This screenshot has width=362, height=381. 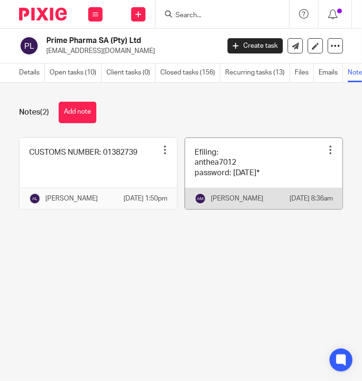 I want to click on img: Pixie, so click(x=43, y=14).